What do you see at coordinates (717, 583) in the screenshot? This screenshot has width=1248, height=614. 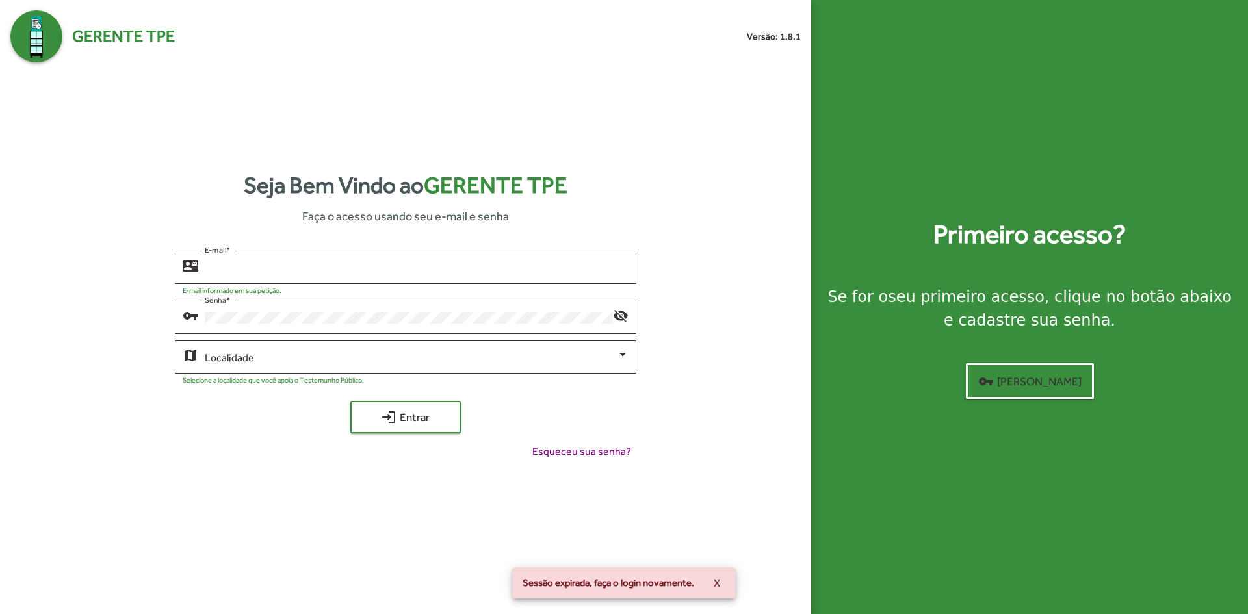 I see `span: X` at bounding box center [717, 583].